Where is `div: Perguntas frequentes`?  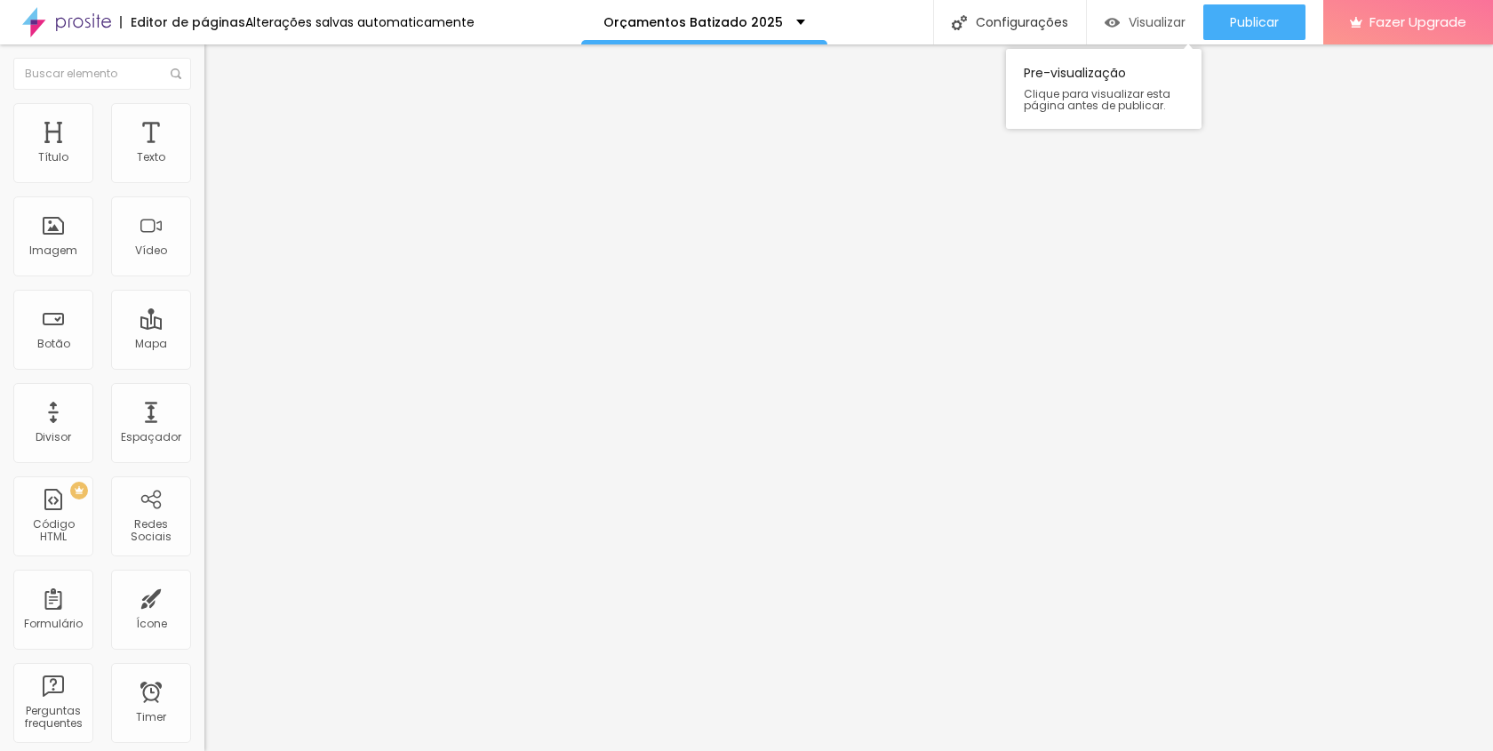
div: Perguntas frequentes is located at coordinates (52, 717).